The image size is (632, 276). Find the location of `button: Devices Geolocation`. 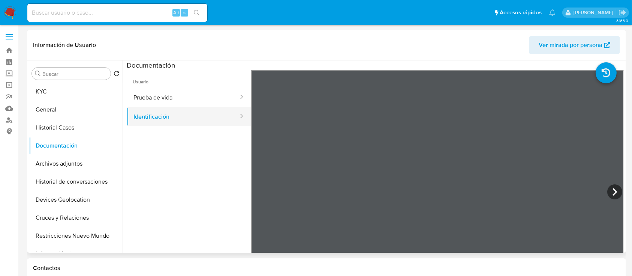

button: Devices Geolocation is located at coordinates (76, 199).